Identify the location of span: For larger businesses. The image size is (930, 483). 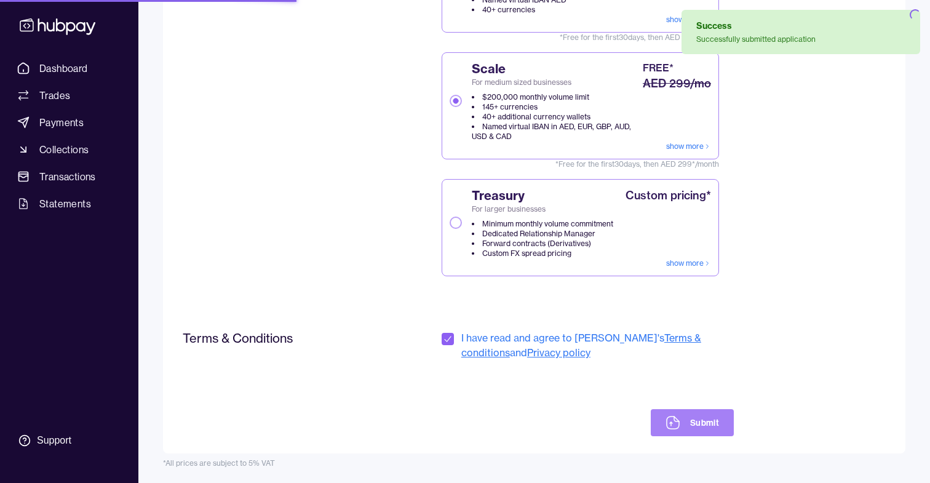
(542, 209).